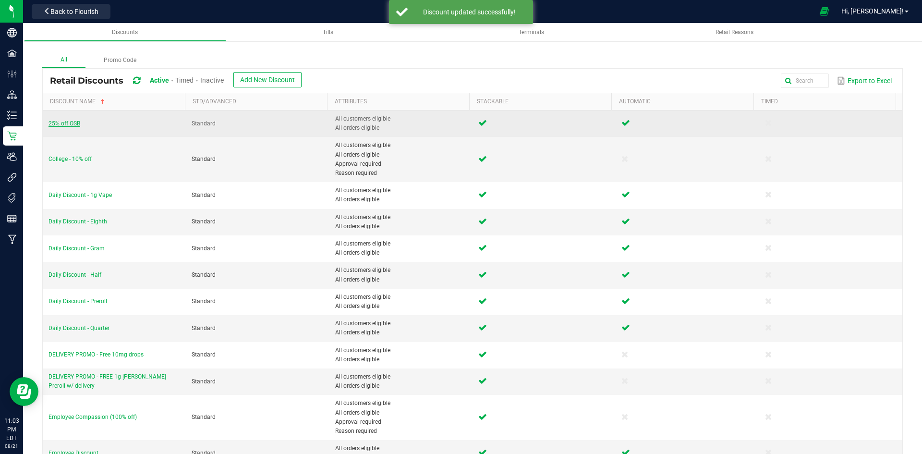  Describe the element at coordinates (864, 81) in the screenshot. I see `button: Export to Excel` at that location.